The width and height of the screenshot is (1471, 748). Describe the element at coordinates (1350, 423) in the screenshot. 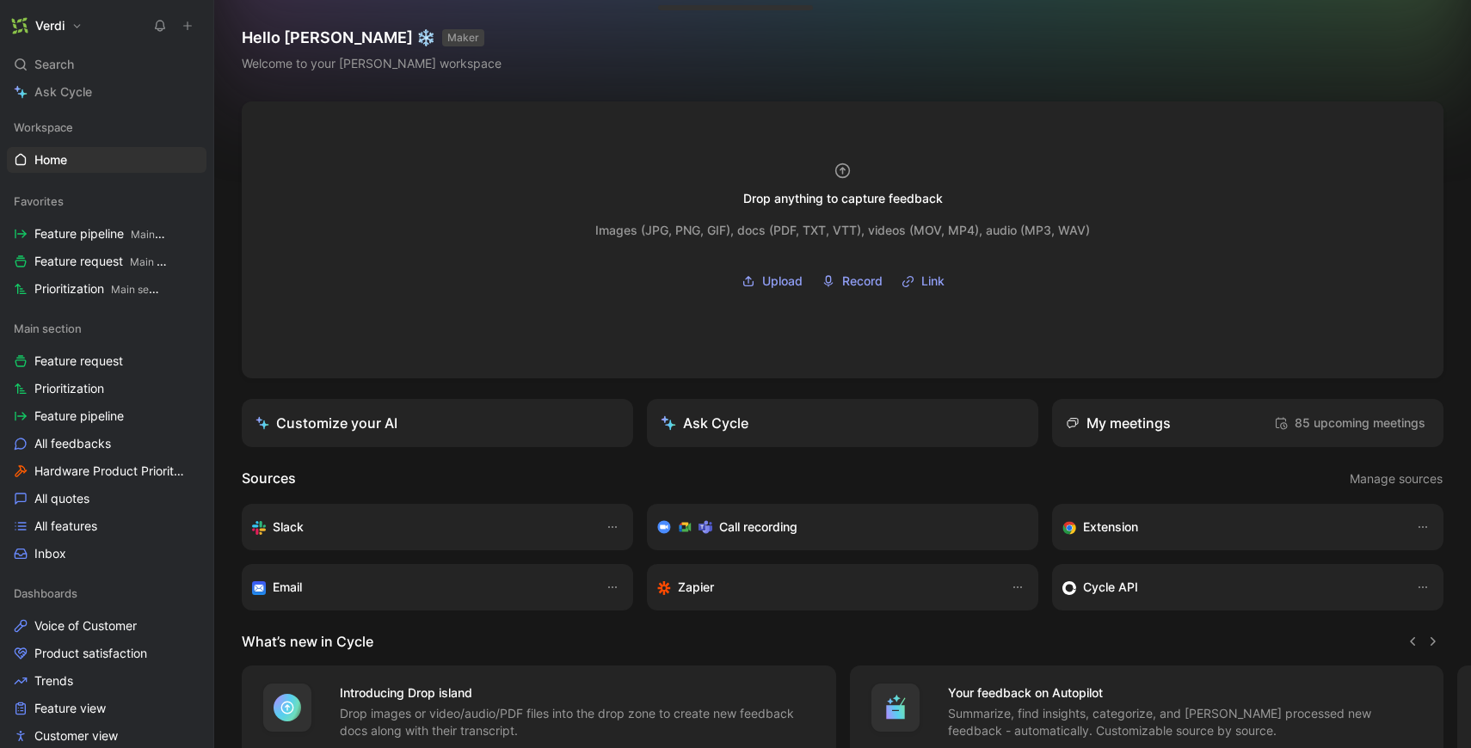

I see `button: 85 upcoming meetings` at that location.